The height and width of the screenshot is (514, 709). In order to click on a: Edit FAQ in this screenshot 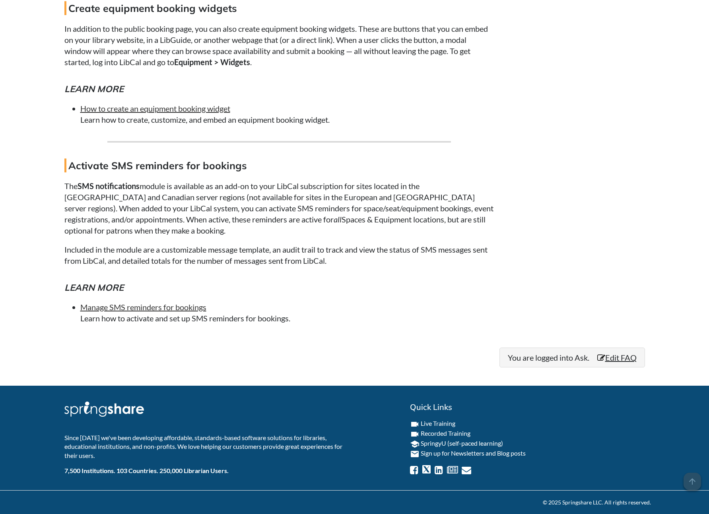, I will do `click(617, 358)`.